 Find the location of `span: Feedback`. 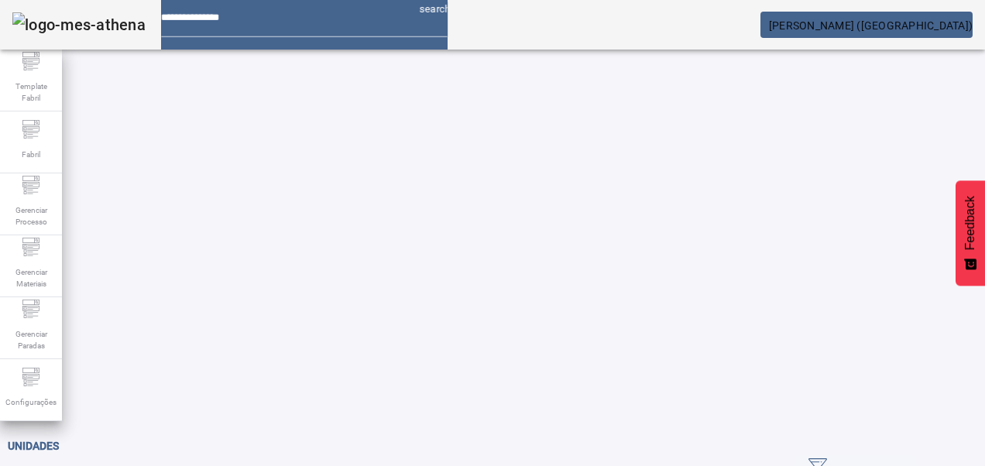

span: Feedback is located at coordinates (970, 223).